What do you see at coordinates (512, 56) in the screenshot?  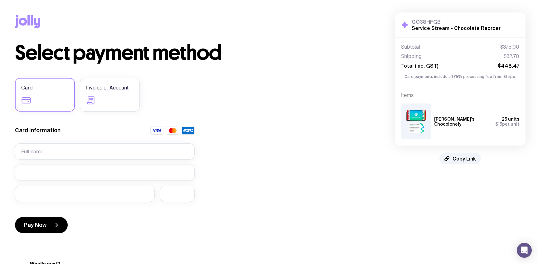 I see `span: $32.70` at bounding box center [512, 56].